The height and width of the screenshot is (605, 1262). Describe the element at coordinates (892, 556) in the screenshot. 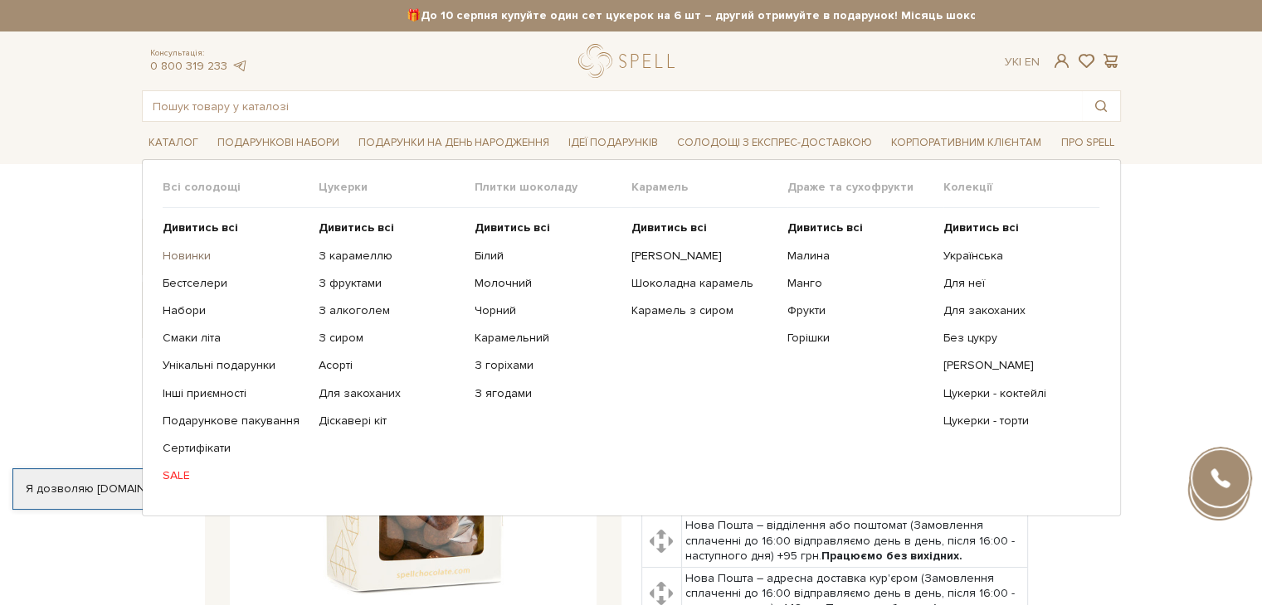

I see `b: Працюємо без вихідних.` at that location.